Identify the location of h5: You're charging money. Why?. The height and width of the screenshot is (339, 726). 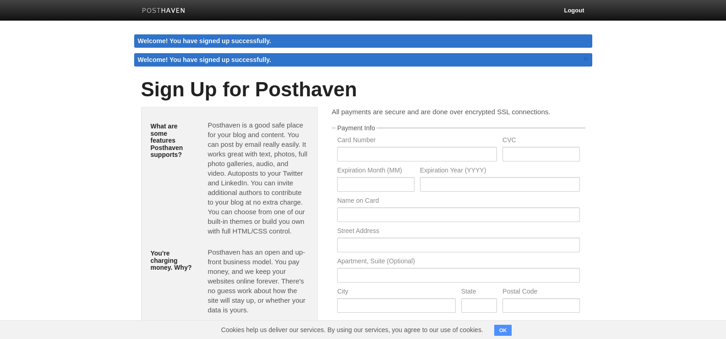
(172, 260).